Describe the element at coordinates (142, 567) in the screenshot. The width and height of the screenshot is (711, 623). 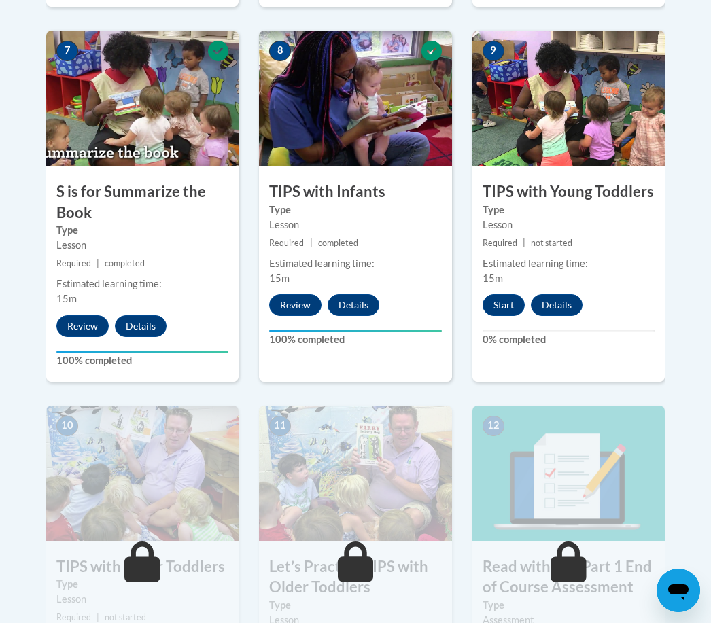
I see `h3: TIPS with Older Toddlers` at that location.